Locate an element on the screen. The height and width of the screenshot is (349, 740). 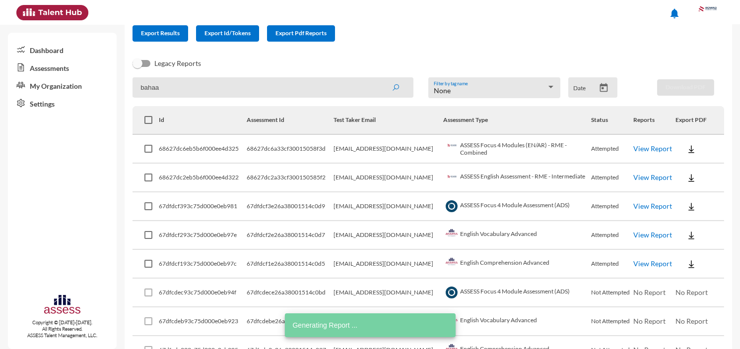
img: assesscompany-logo.png is located at coordinates (62, 306).